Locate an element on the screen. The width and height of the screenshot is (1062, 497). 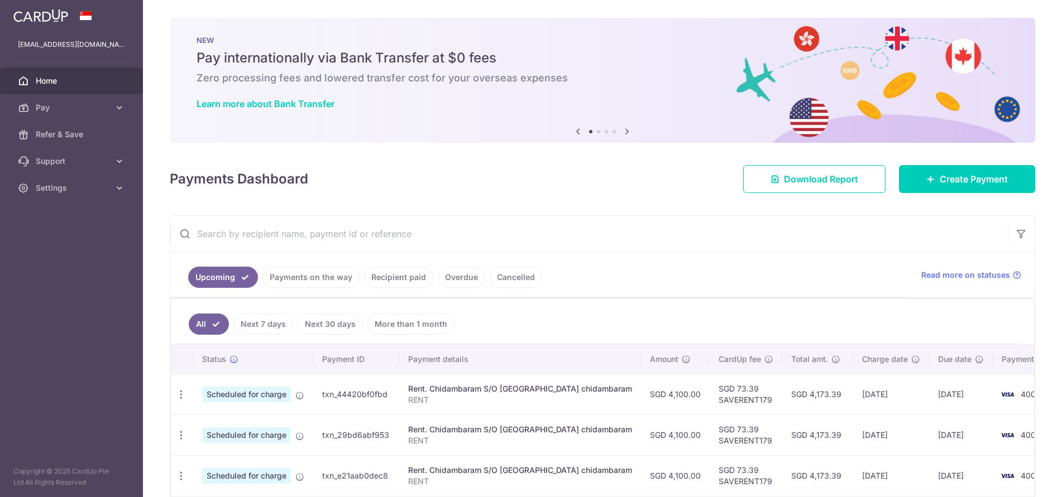
span: Charge date is located at coordinates (885, 359).